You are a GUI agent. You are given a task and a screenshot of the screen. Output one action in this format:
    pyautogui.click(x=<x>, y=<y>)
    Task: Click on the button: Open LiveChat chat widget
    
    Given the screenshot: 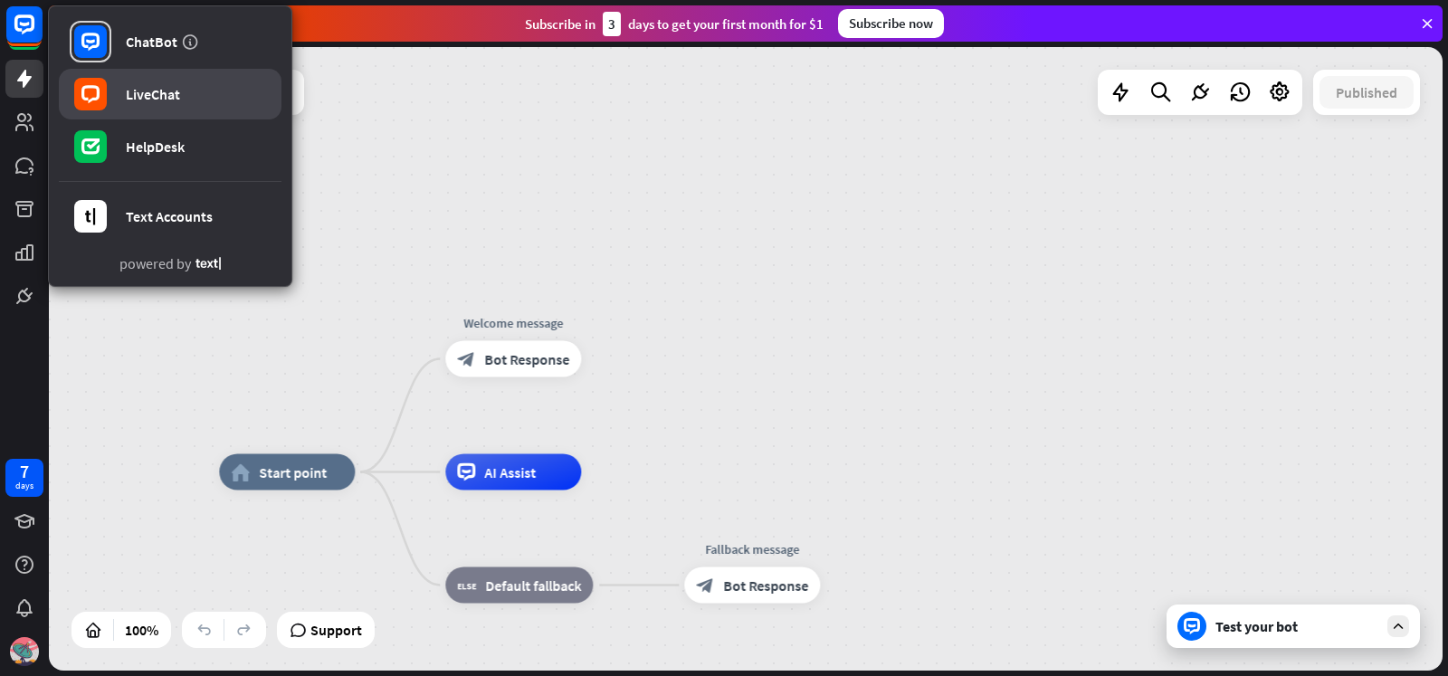 What is the action you would take?
    pyautogui.click(x=42, y=34)
    